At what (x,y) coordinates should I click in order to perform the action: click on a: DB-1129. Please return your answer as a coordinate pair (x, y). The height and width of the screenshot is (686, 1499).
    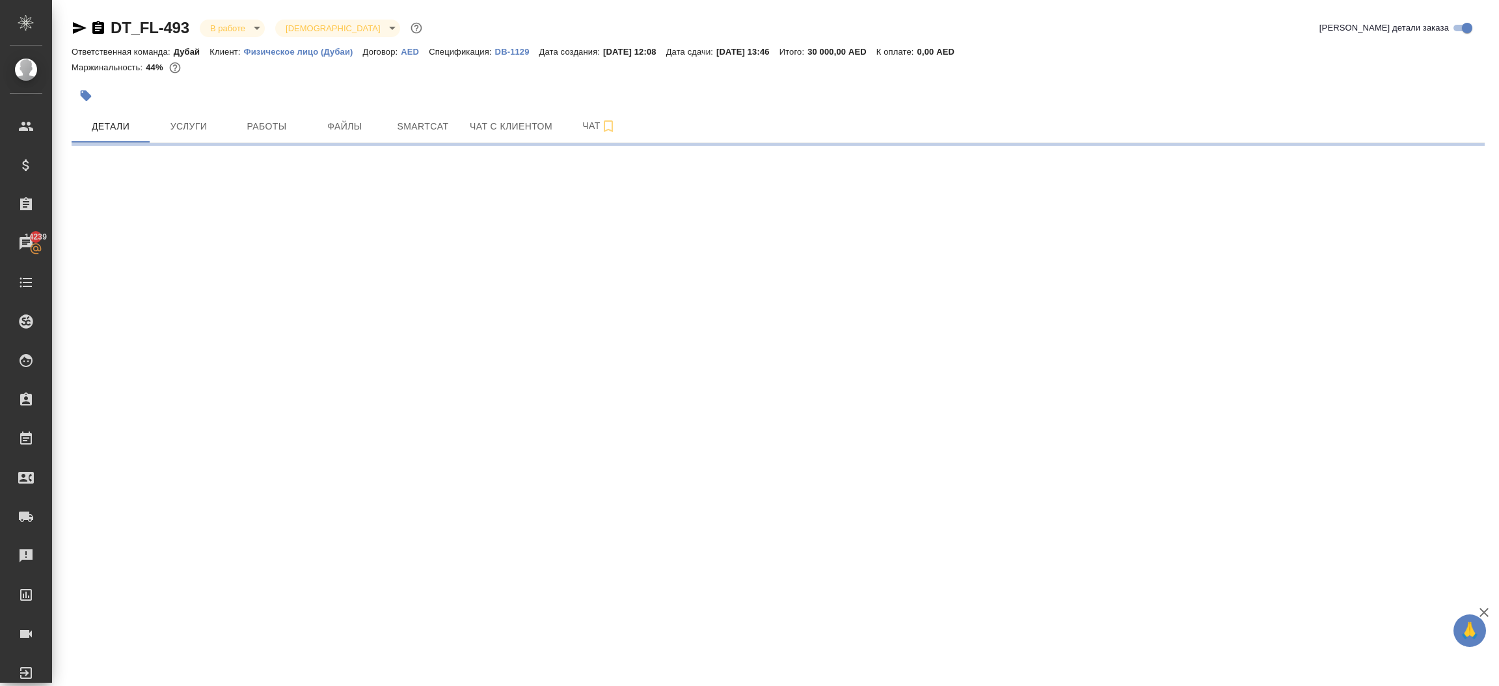
    Looking at the image, I should click on (517, 51).